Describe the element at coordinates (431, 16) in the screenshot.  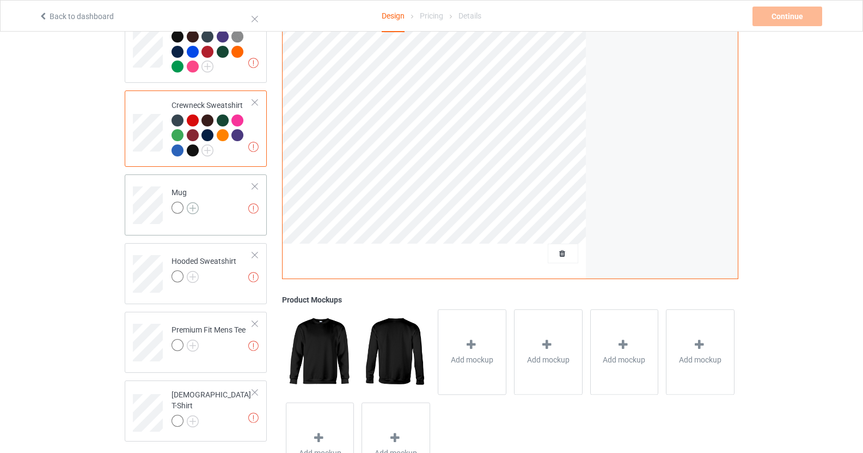
I see `div: Pricing` at that location.